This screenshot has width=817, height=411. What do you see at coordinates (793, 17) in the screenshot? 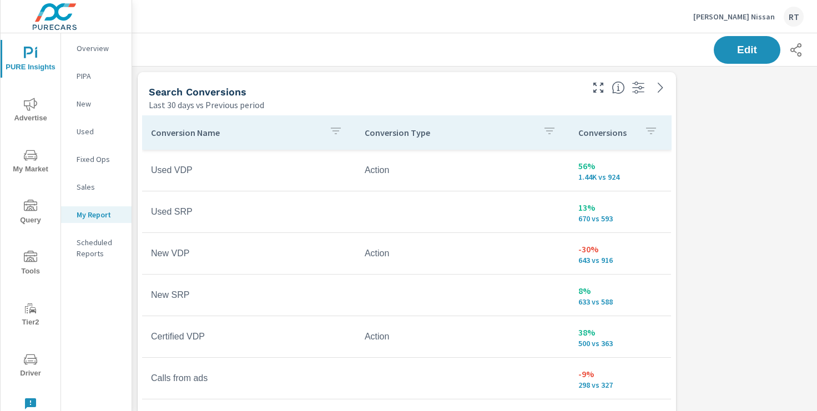
I see `div: RT` at bounding box center [793, 17].